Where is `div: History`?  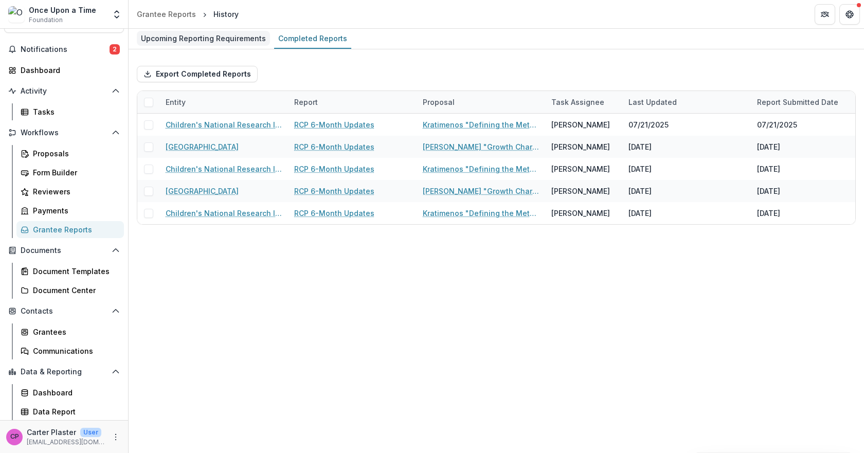
div: History is located at coordinates (226, 14).